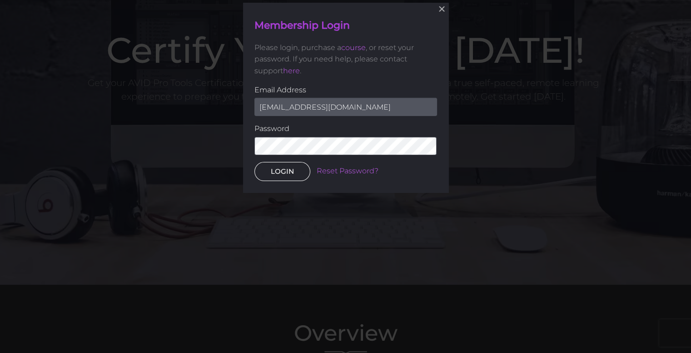  What do you see at coordinates (346, 59) in the screenshot?
I see `p: Please login, purchase a , or reset your password. If you need help, please contact support .` at bounding box center [346, 59].